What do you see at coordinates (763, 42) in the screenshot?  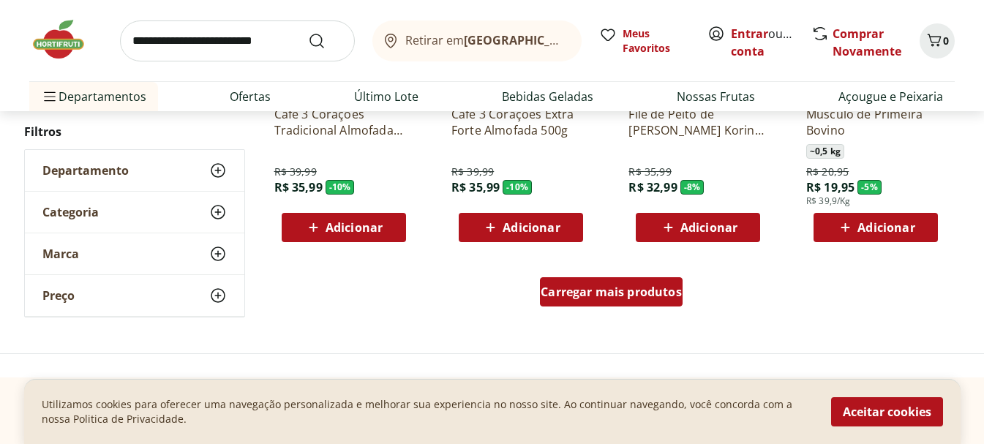 I see `span: ou` at bounding box center [763, 42].